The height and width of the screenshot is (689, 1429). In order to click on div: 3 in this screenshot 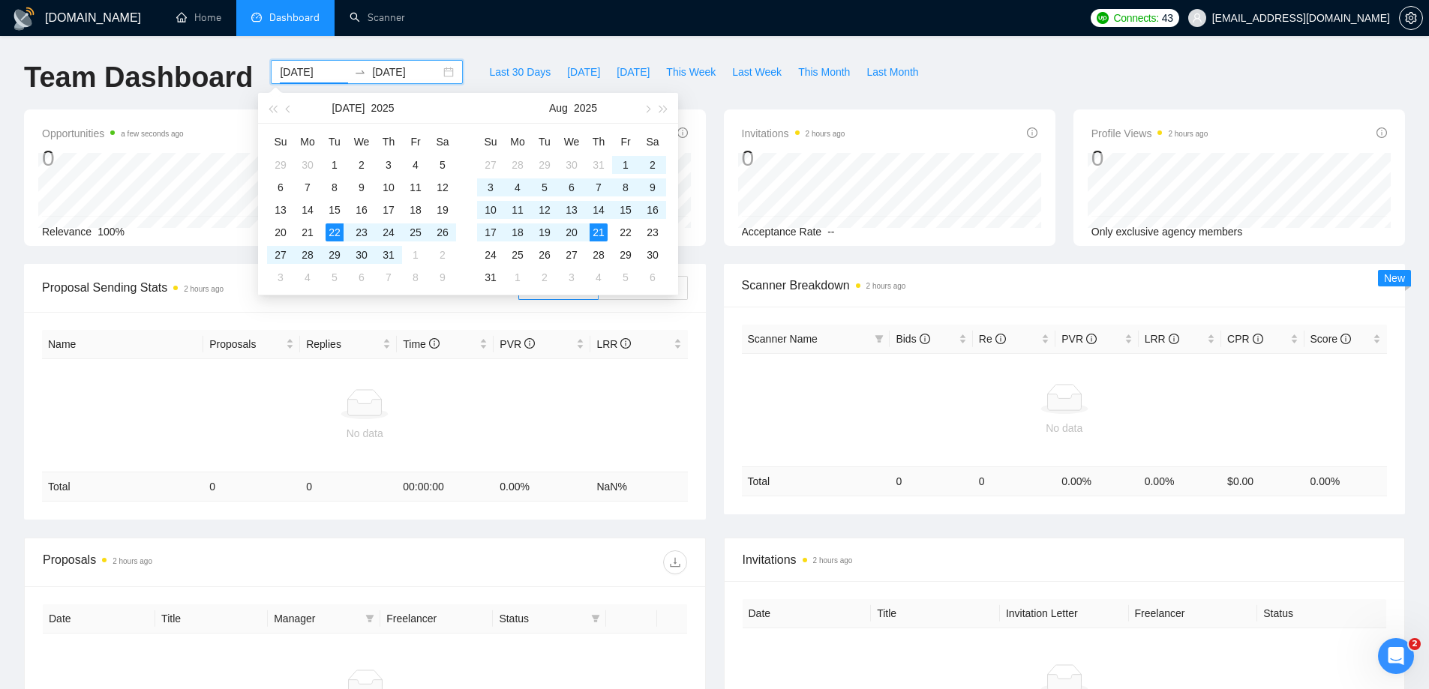, I will do `click(572, 278)`.